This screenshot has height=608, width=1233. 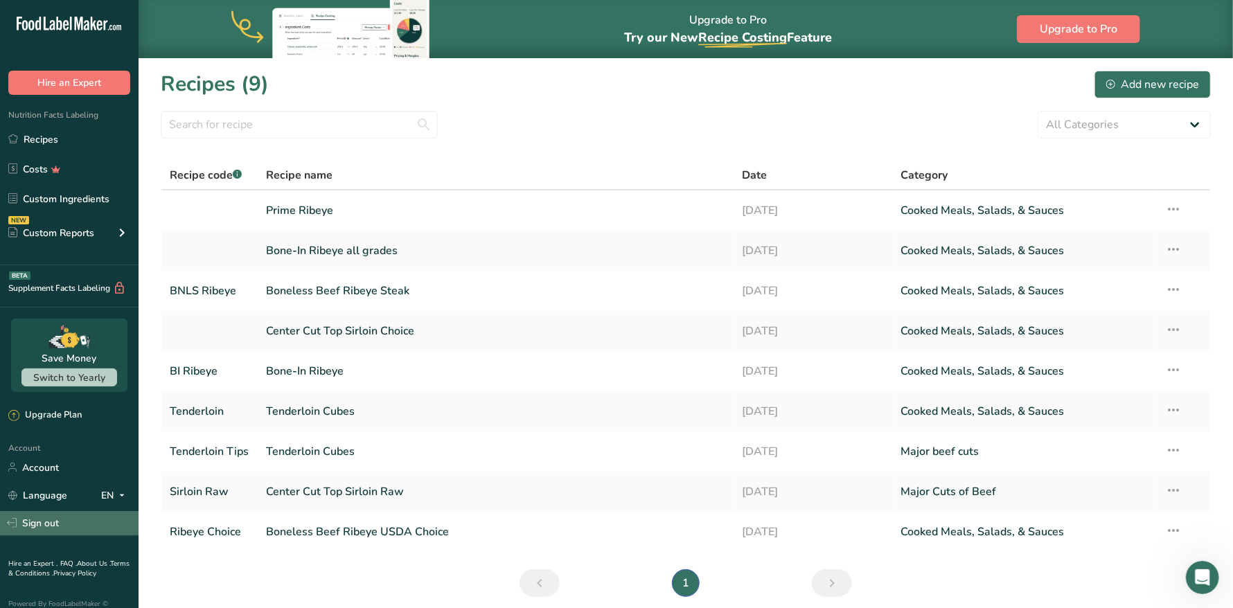 I want to click on a: Previous page, so click(x=540, y=583).